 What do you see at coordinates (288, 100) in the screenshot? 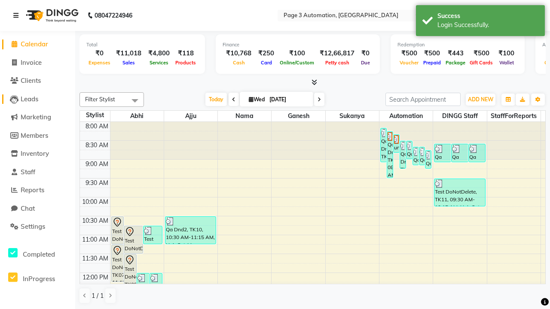
I see `input: 2025-09-03` at bounding box center [288, 100].